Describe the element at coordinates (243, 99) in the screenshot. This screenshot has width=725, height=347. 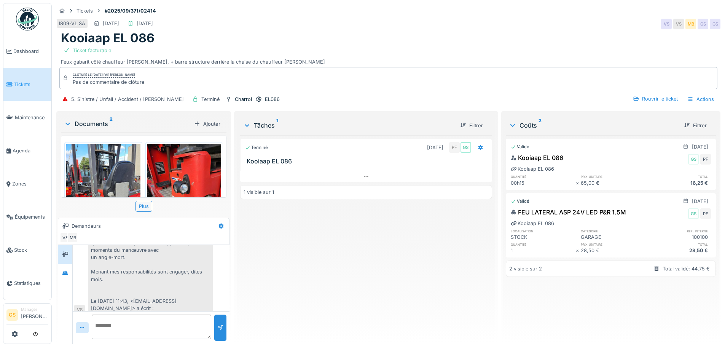
I see `div: Charroi` at that location.